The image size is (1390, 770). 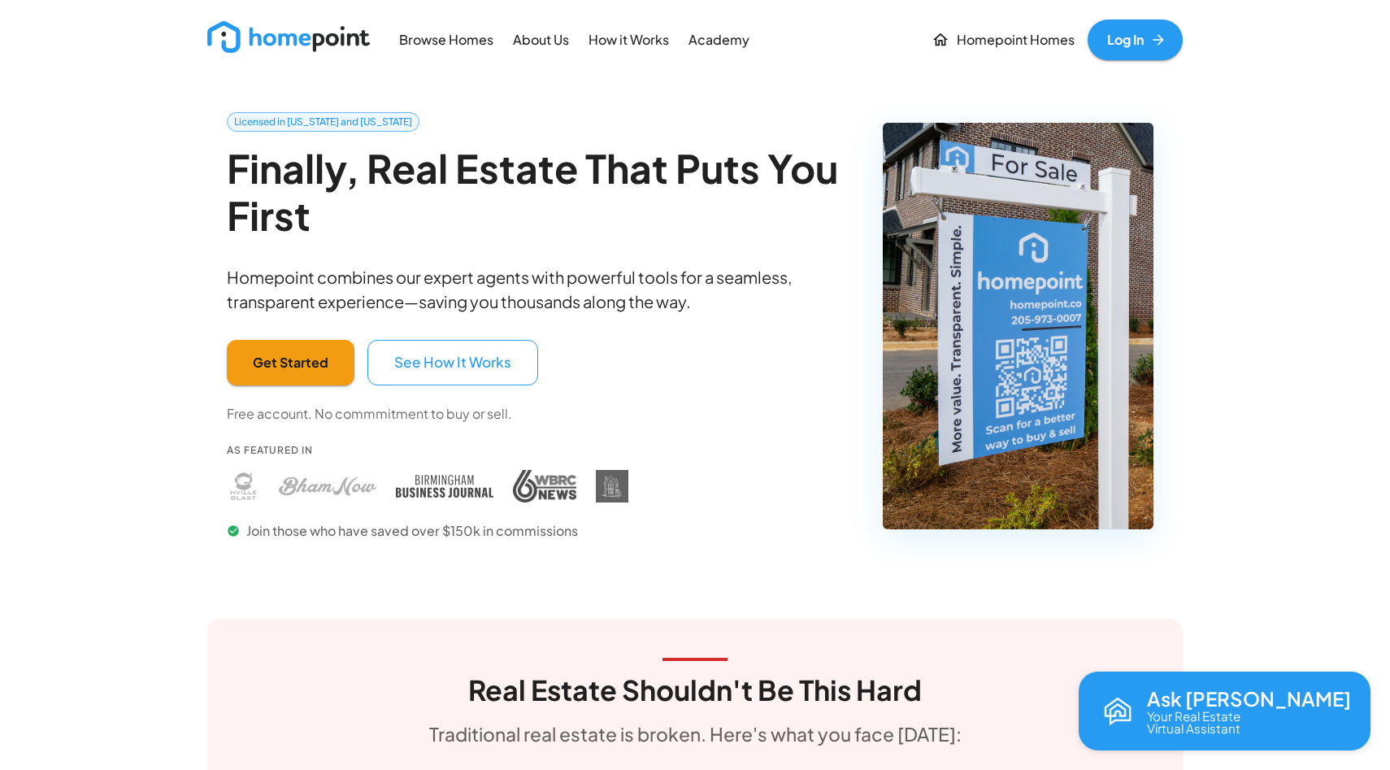 What do you see at coordinates (369, 414) in the screenshot?
I see `p: Free account. No commmitment to buy or sell.` at bounding box center [369, 414].